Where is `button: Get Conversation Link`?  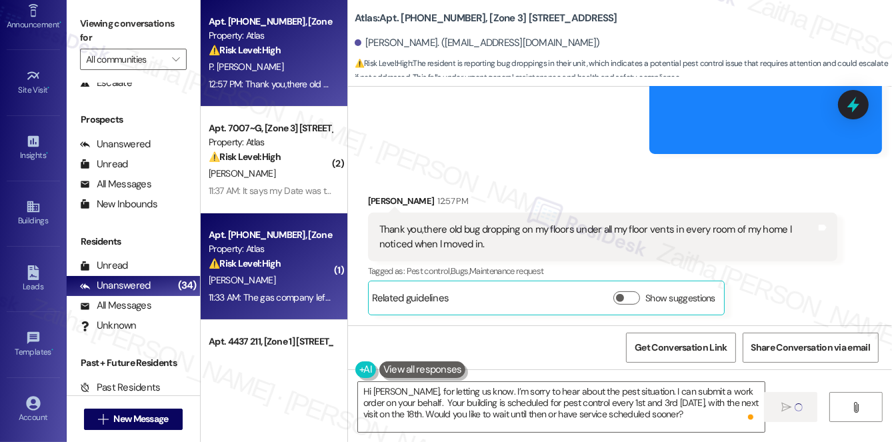 button: Get Conversation Link is located at coordinates (681, 347).